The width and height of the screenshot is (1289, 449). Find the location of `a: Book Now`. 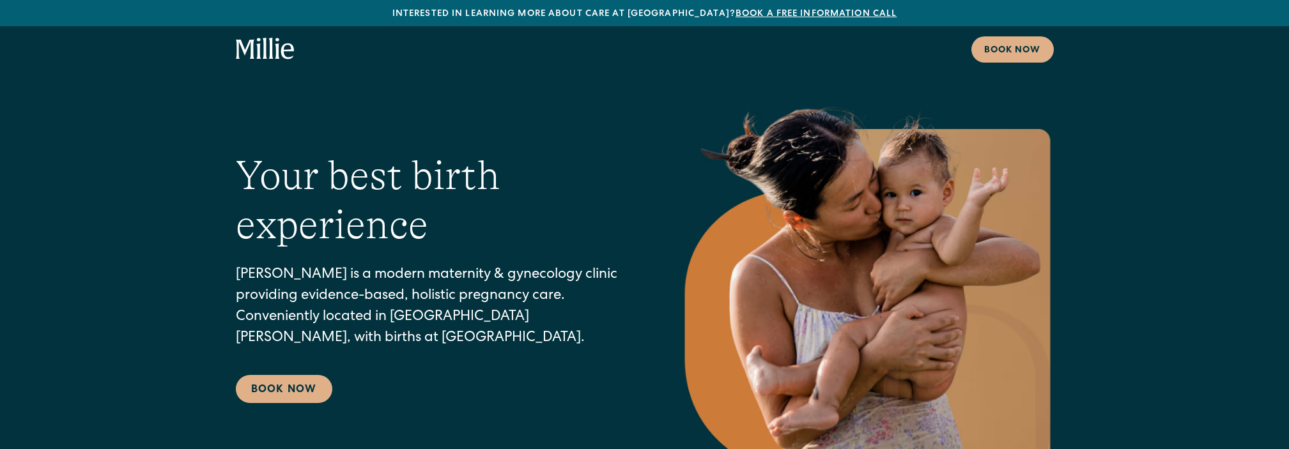

a: Book Now is located at coordinates (284, 389).